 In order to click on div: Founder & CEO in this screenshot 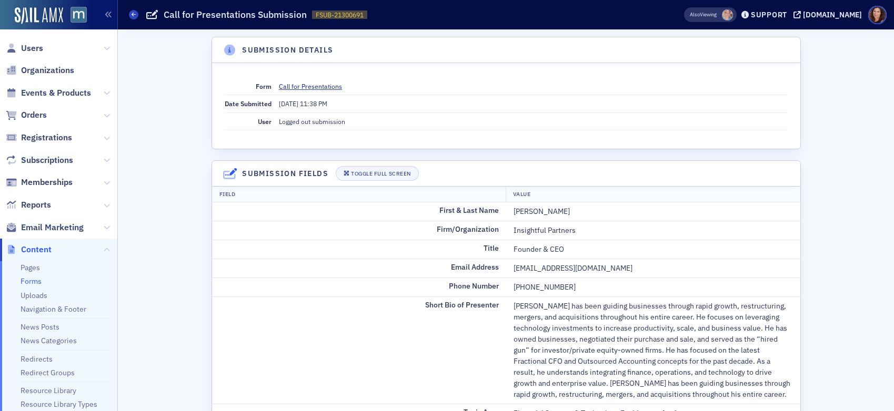, I will do `click(653, 249)`.